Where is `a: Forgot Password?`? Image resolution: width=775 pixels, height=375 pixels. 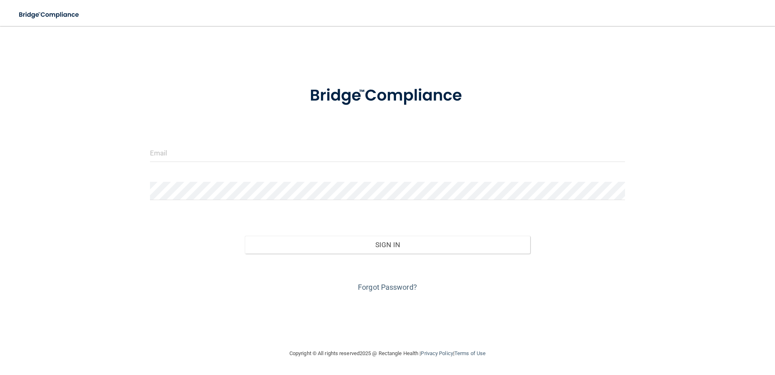
a: Forgot Password? is located at coordinates (388, 287).